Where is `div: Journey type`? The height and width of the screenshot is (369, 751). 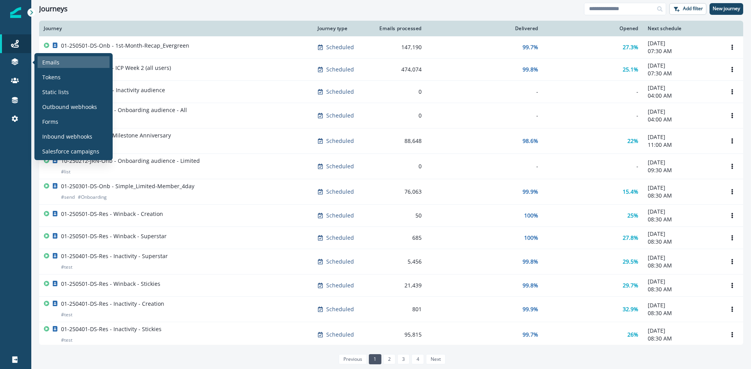 div: Journey type is located at coordinates (342, 29).